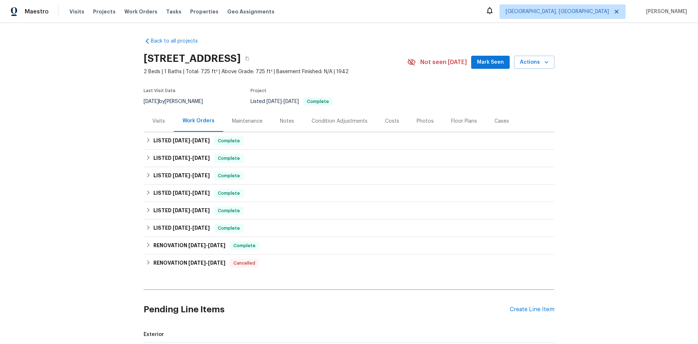 The image size is (698, 344). Describe the element at coordinates (275, 72) in the screenshot. I see `span: 2 Beds | 1 Baths | Total: 725 ft² | Above Grade: 725 ft² | Basement Finished: N/A | 1942` at that location.